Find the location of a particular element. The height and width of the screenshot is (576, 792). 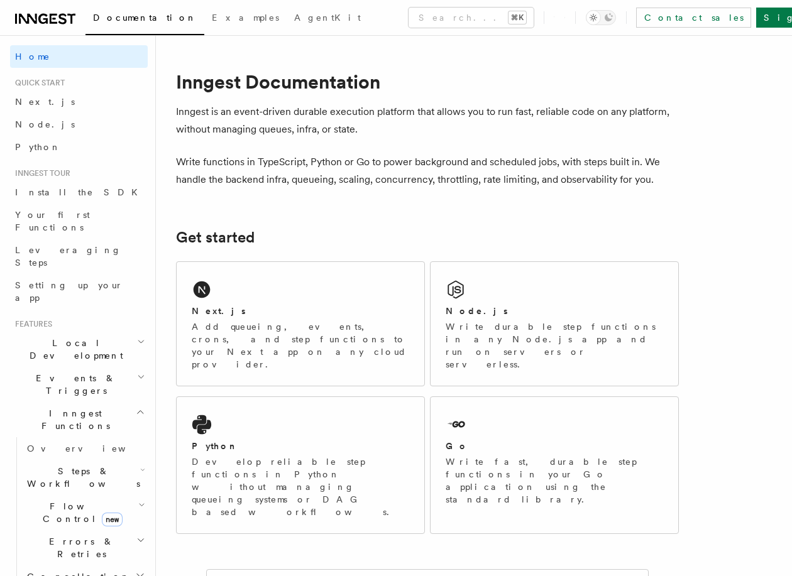

p: Write durable step functions in any Node.js app and run on servers or serverless. is located at coordinates (554, 346).